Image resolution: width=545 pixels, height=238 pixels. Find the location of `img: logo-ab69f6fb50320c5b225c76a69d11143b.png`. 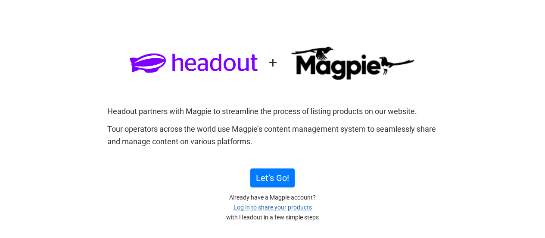

img: logo-ab69f6fb50320c5b225c76a69d11143b.png is located at coordinates (352, 63).